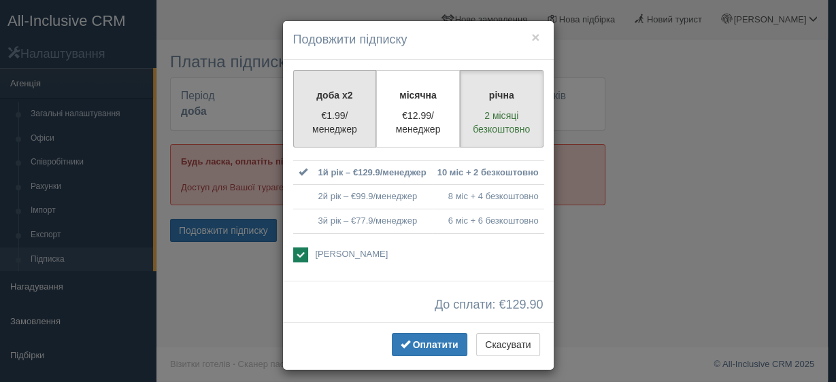  I want to click on p: доба x2, so click(335, 95).